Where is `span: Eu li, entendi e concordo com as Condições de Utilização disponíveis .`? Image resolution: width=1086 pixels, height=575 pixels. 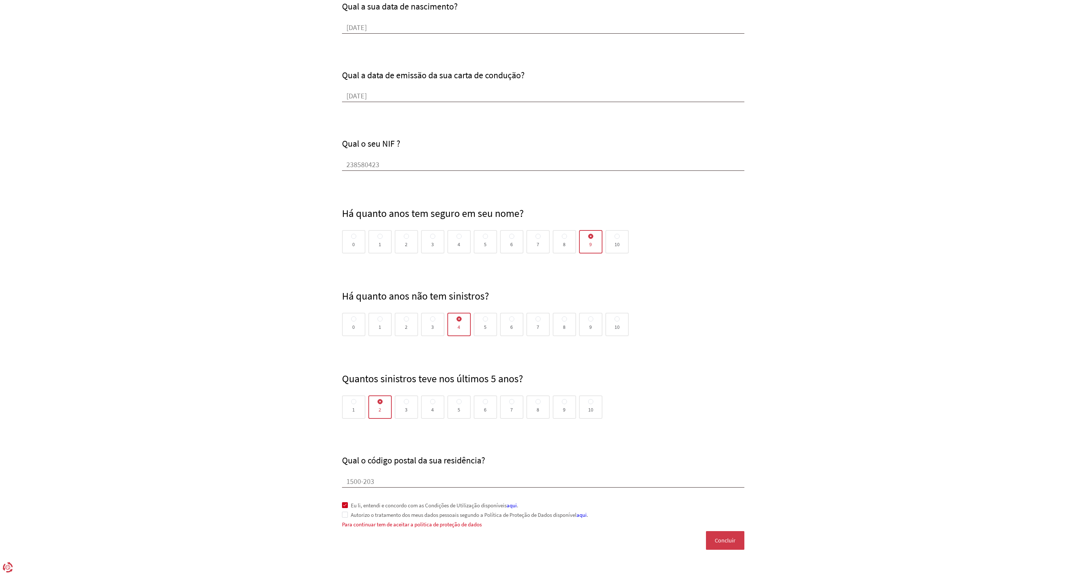 span: Eu li, entendi e concordo com as Condições de Utilização disponíveis . is located at coordinates (433, 505).